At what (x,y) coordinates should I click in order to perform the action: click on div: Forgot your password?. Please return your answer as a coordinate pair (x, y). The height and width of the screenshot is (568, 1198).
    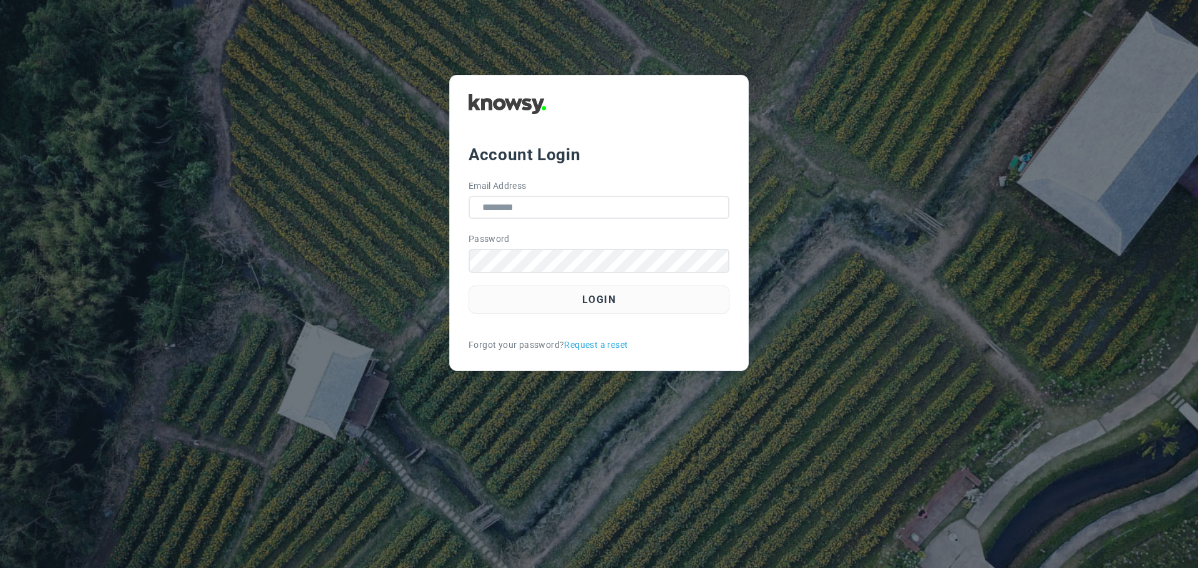
    Looking at the image, I should click on (599, 345).